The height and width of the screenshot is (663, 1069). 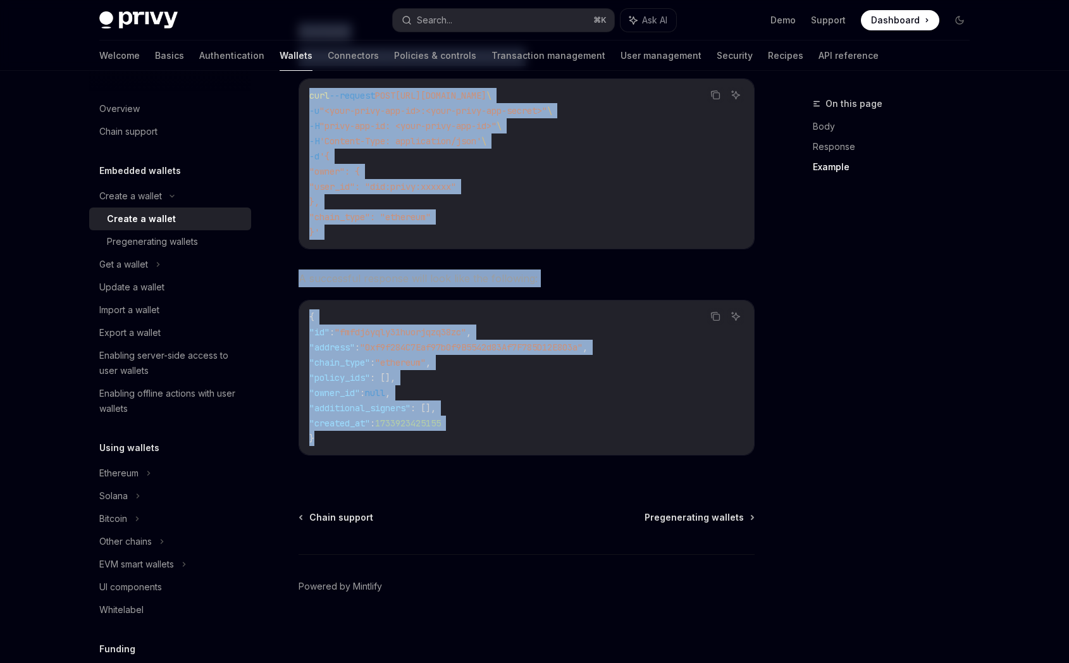 I want to click on div: Whitelabel, so click(x=121, y=610).